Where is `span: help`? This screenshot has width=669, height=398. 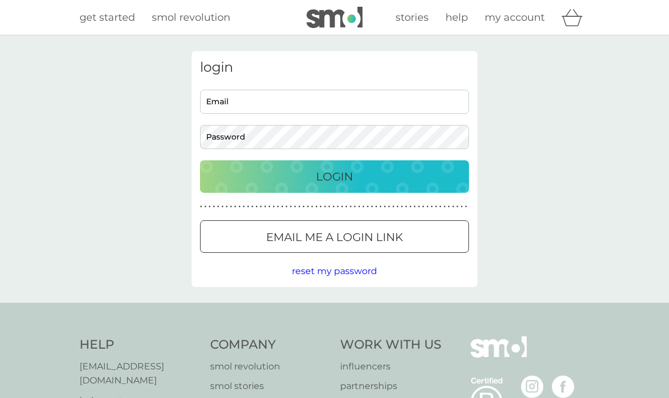 span: help is located at coordinates (456, 17).